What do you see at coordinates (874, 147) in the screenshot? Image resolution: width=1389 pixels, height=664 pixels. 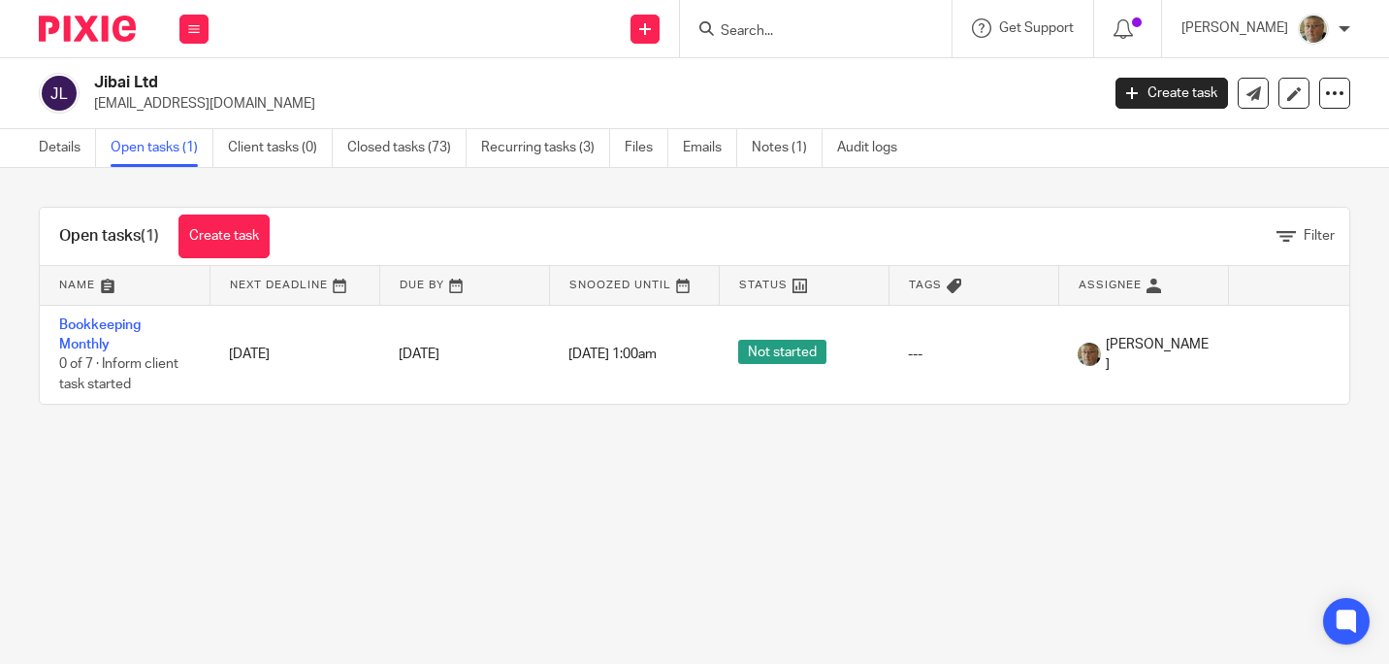 I see `a: Audit logs` at bounding box center [874, 147].